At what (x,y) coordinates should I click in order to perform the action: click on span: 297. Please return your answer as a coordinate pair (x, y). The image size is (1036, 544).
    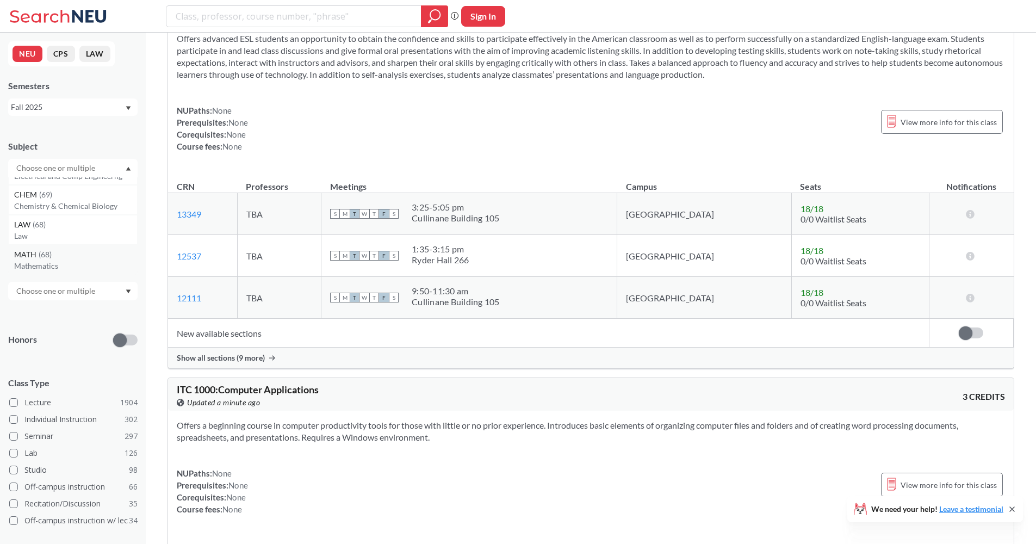
    Looking at the image, I should click on (131, 436).